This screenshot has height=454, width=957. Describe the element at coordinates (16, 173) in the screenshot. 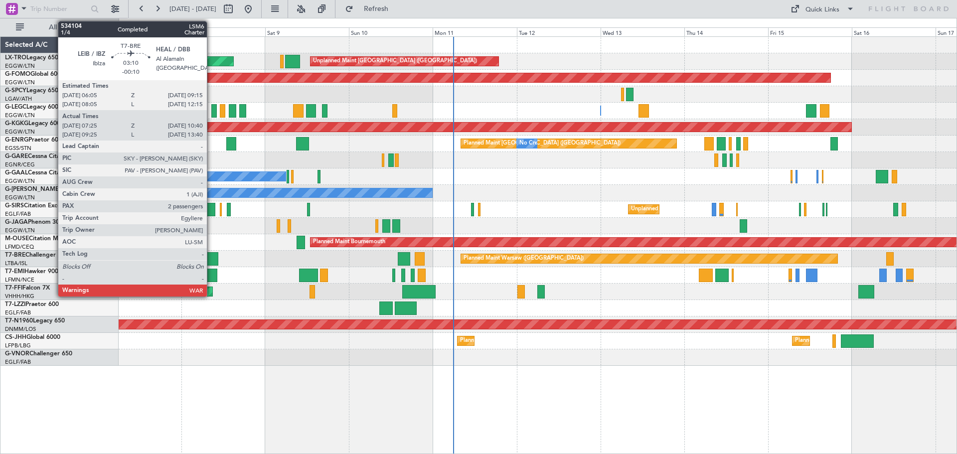

I see `span: G-GAAL` at that location.